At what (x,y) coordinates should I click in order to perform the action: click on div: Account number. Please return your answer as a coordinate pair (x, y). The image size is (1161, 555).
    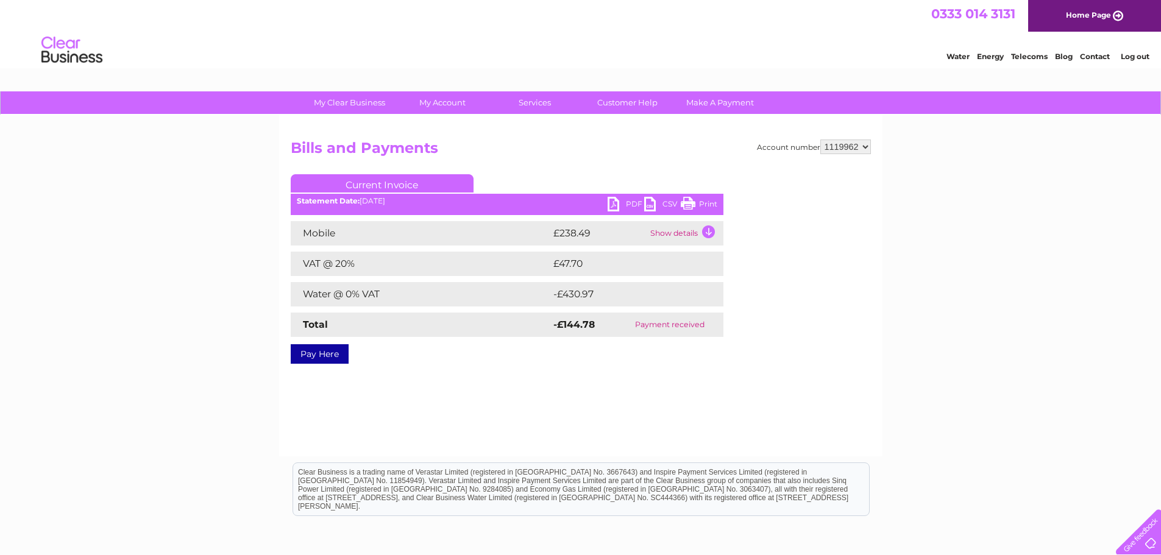
    Looking at the image, I should click on (814, 147).